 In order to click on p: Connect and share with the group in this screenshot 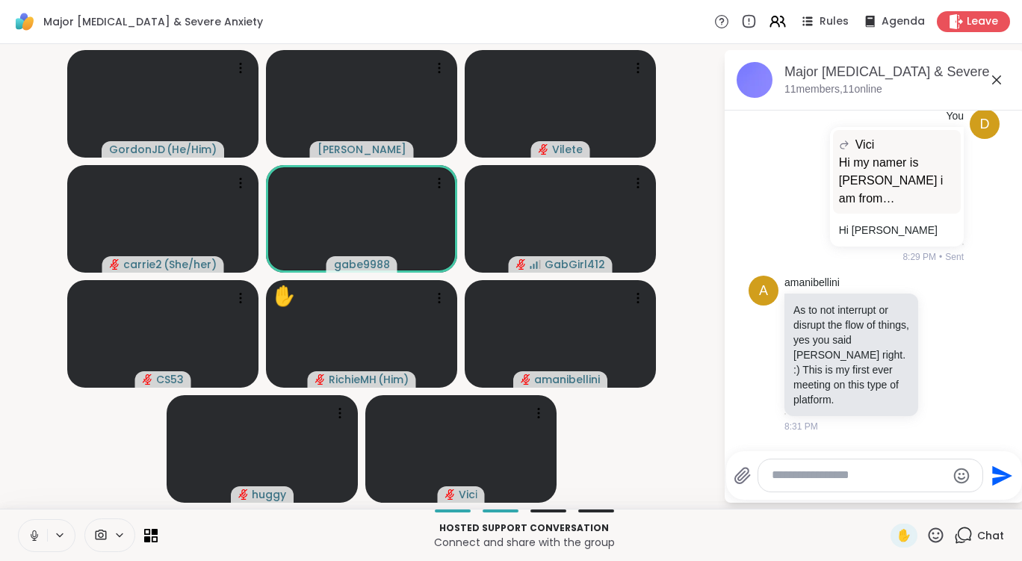, I will do `click(524, 542)`.